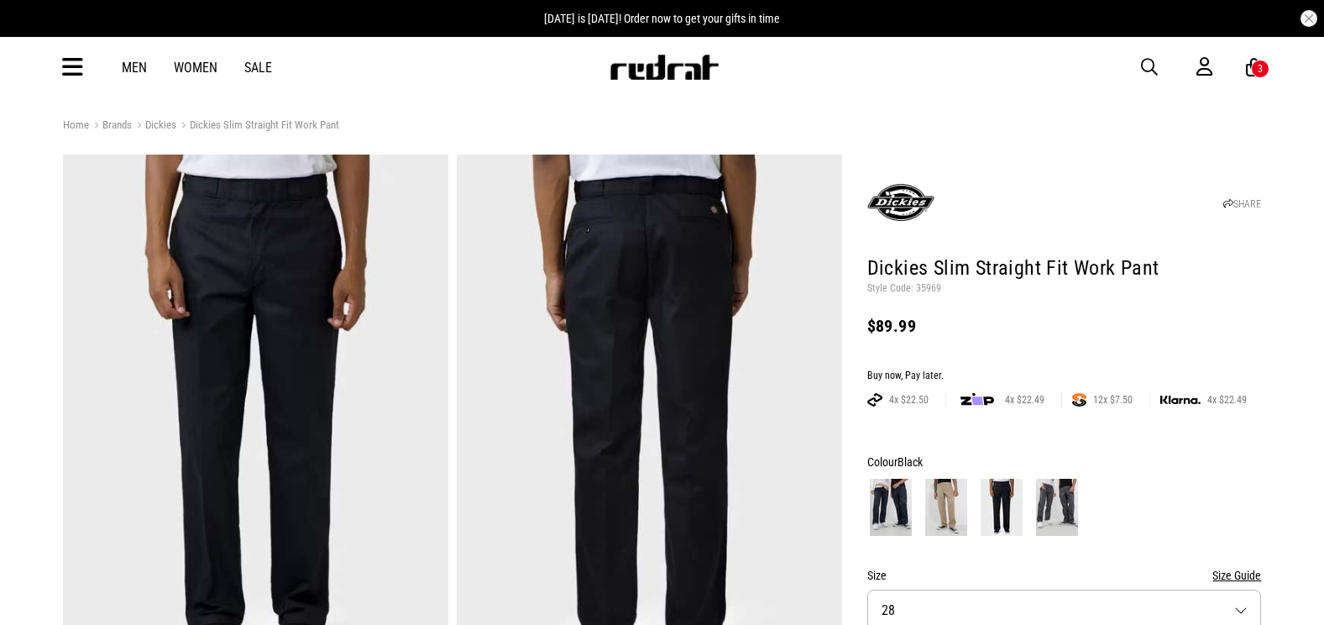  I want to click on img: Dark Navy, so click(891, 507).